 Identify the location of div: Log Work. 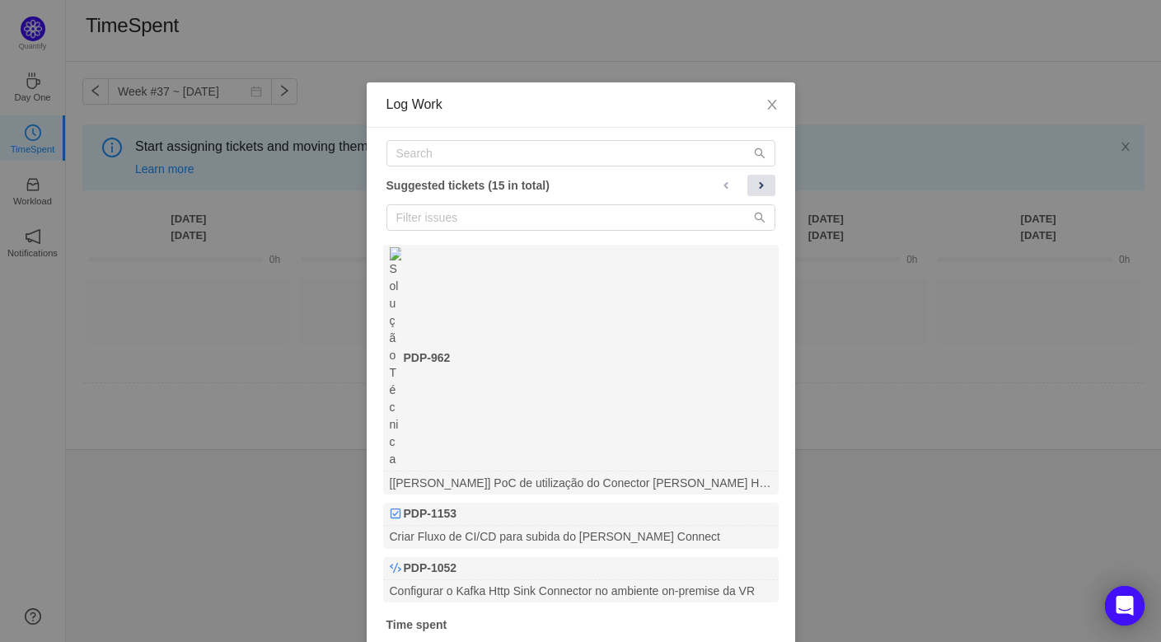
(581, 105).